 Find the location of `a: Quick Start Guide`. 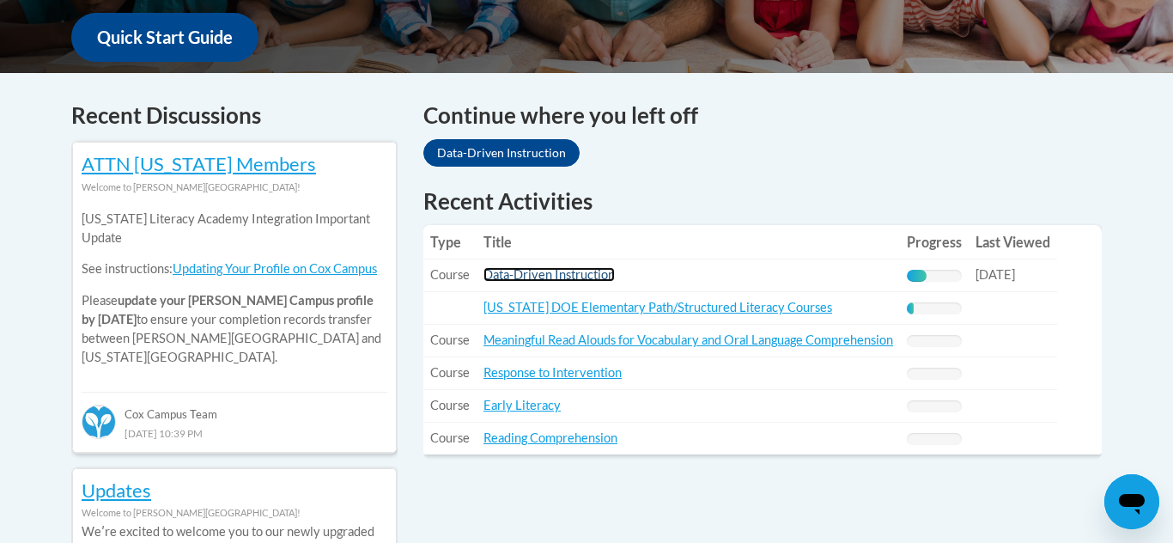

a: Quick Start Guide is located at coordinates (165, 37).